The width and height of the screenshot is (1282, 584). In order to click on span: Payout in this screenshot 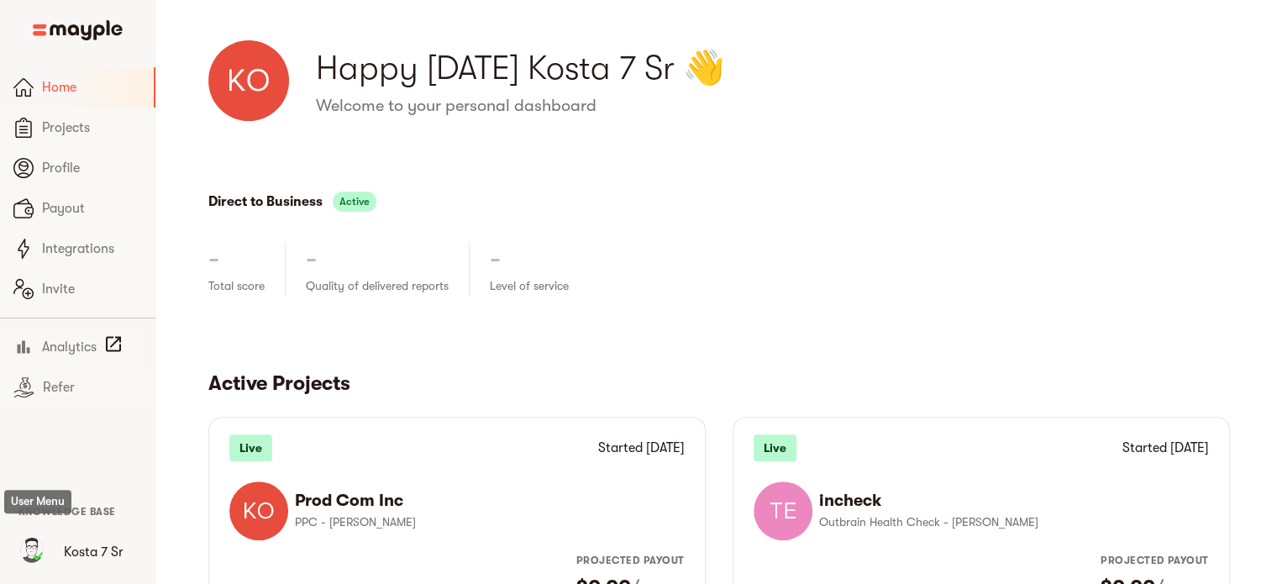, I will do `click(92, 208)`.